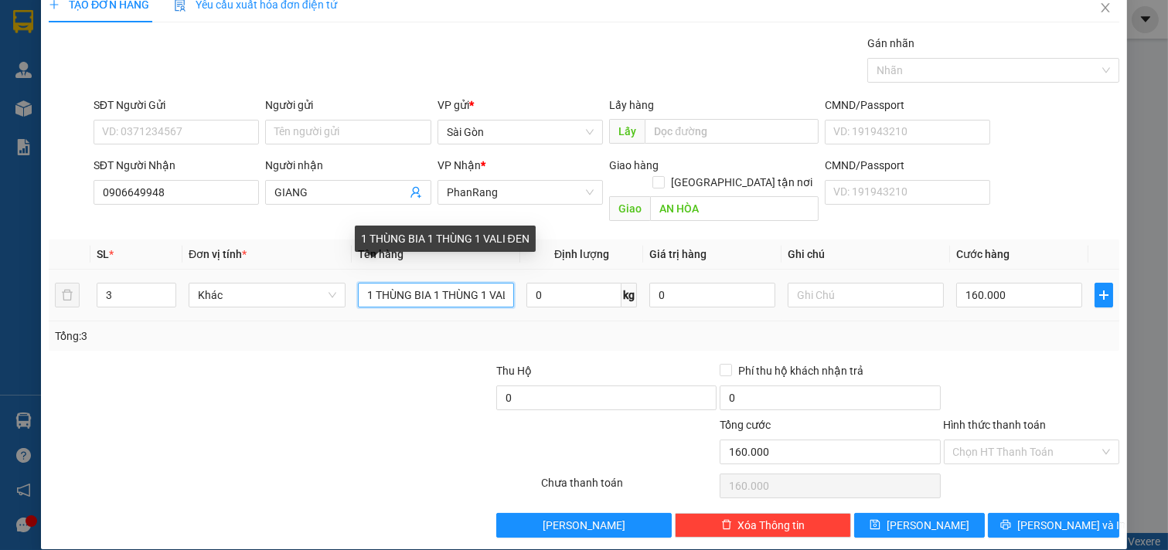 The height and width of the screenshot is (550, 1168). Describe the element at coordinates (632, 105) in the screenshot. I see `span: Lấy hàng` at that location.